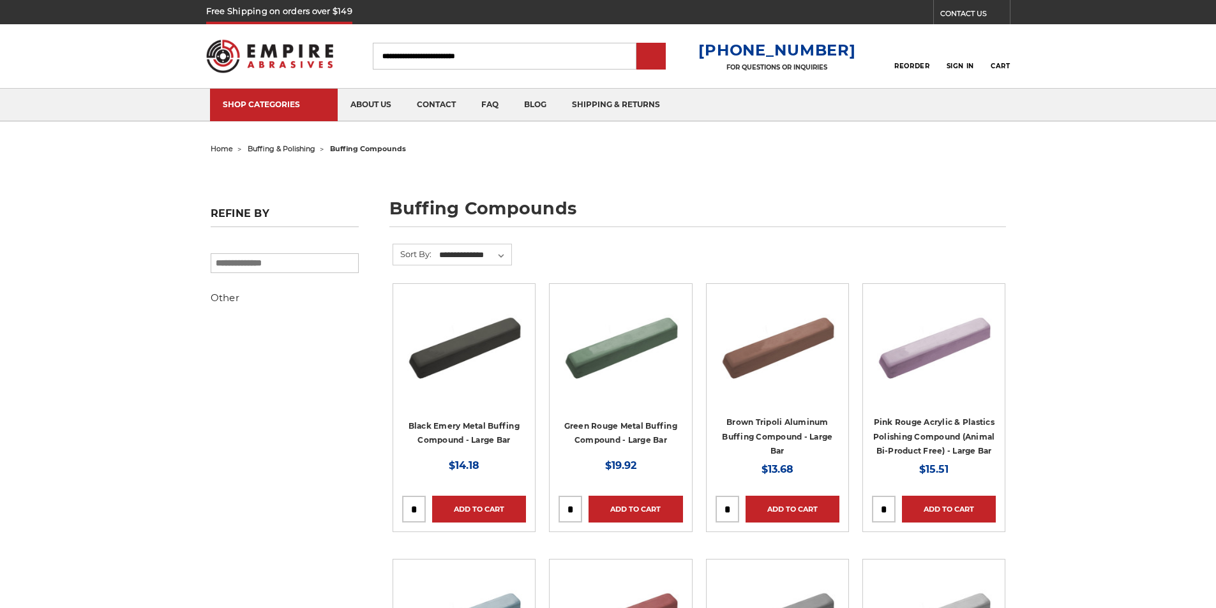  Describe the element at coordinates (285, 298) in the screenshot. I see `div: Other` at that location.